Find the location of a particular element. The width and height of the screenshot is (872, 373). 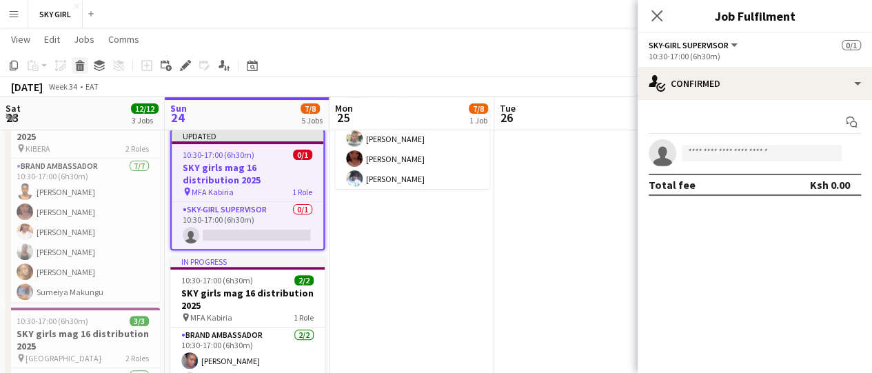

div: 1 Job is located at coordinates (478, 120).